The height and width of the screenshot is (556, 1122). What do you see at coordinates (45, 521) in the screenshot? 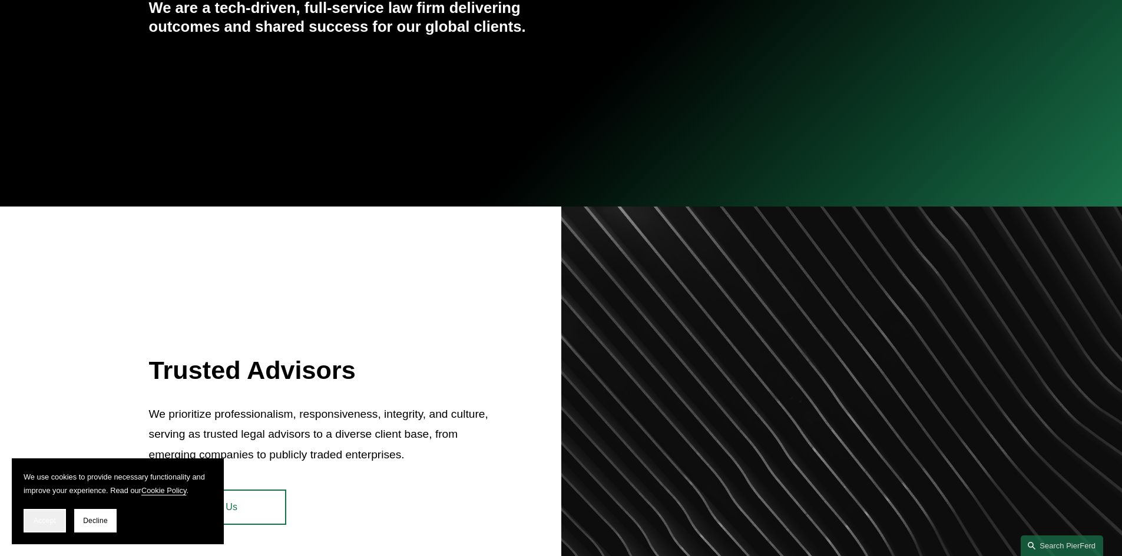
I see `button: Accept` at bounding box center [45, 521].